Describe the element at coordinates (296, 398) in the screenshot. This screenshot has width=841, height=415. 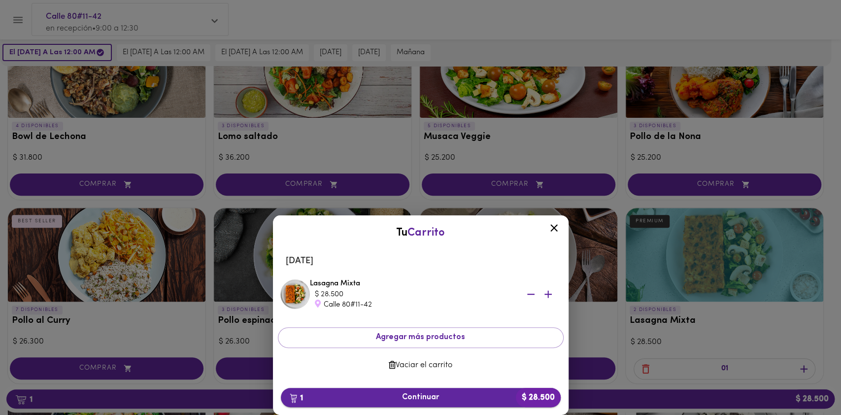
I see `b: 1` at that location.